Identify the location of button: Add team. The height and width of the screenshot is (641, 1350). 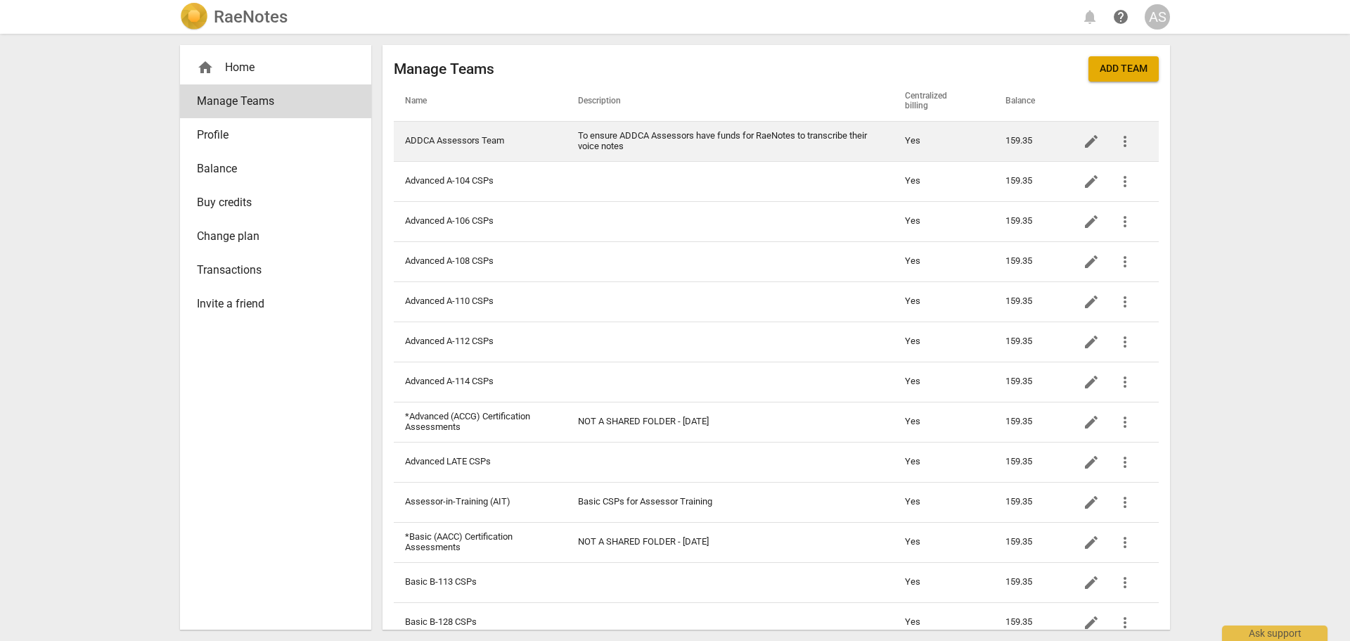
(1124, 69).